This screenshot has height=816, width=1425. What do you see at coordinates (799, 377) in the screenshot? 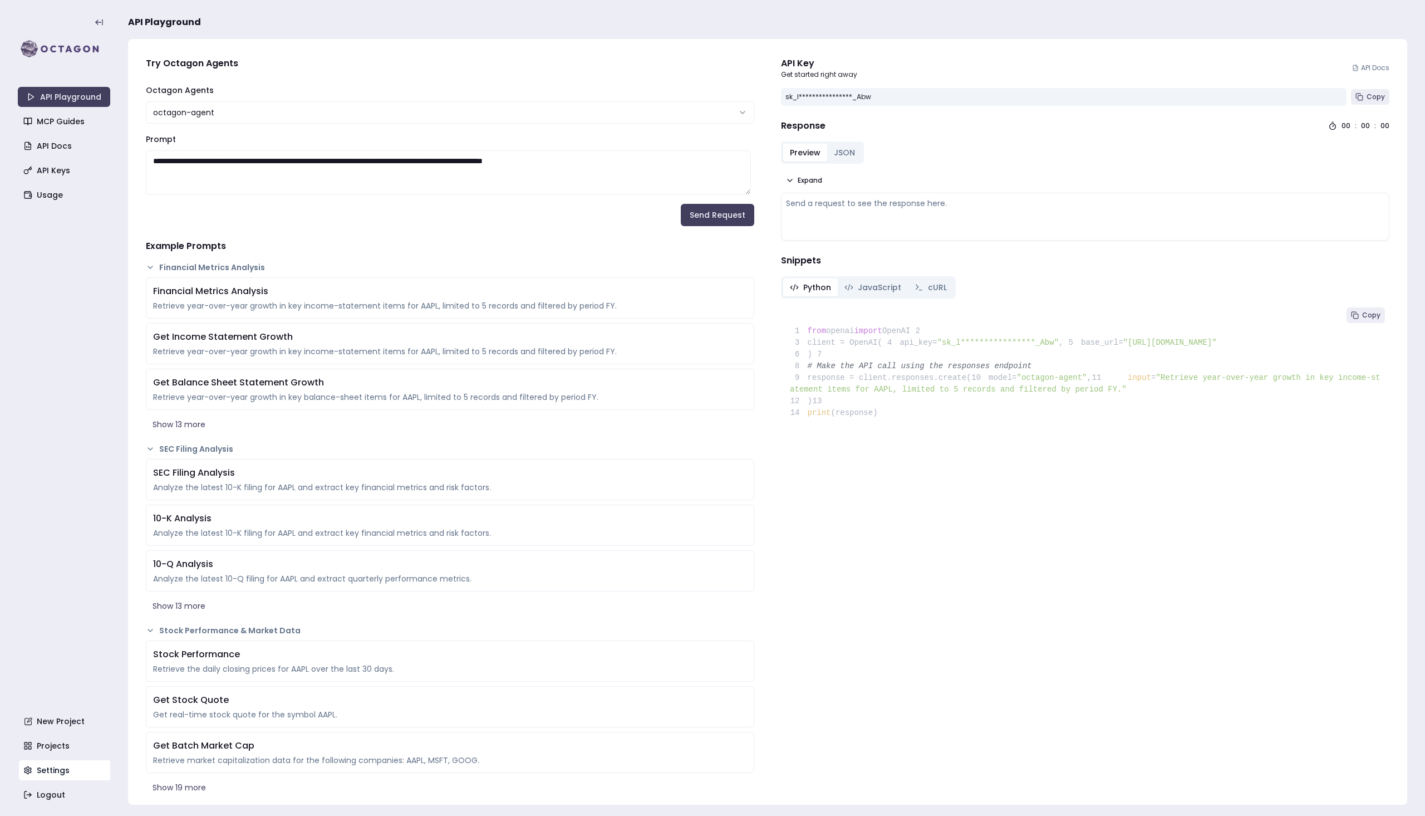
I see `span: 9` at bounding box center [799, 377].